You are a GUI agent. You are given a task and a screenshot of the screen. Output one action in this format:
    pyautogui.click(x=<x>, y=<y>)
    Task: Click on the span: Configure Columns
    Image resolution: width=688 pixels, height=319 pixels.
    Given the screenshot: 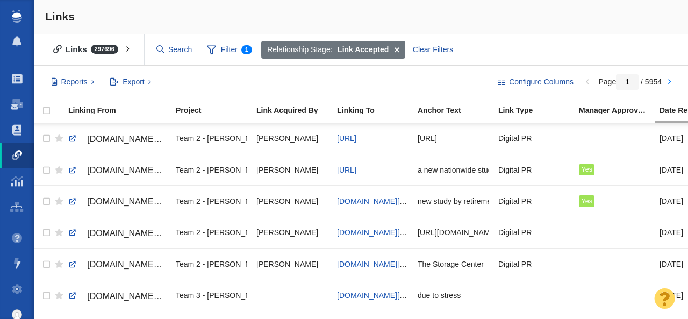 What is the action you would take?
    pyautogui.click(x=541, y=82)
    